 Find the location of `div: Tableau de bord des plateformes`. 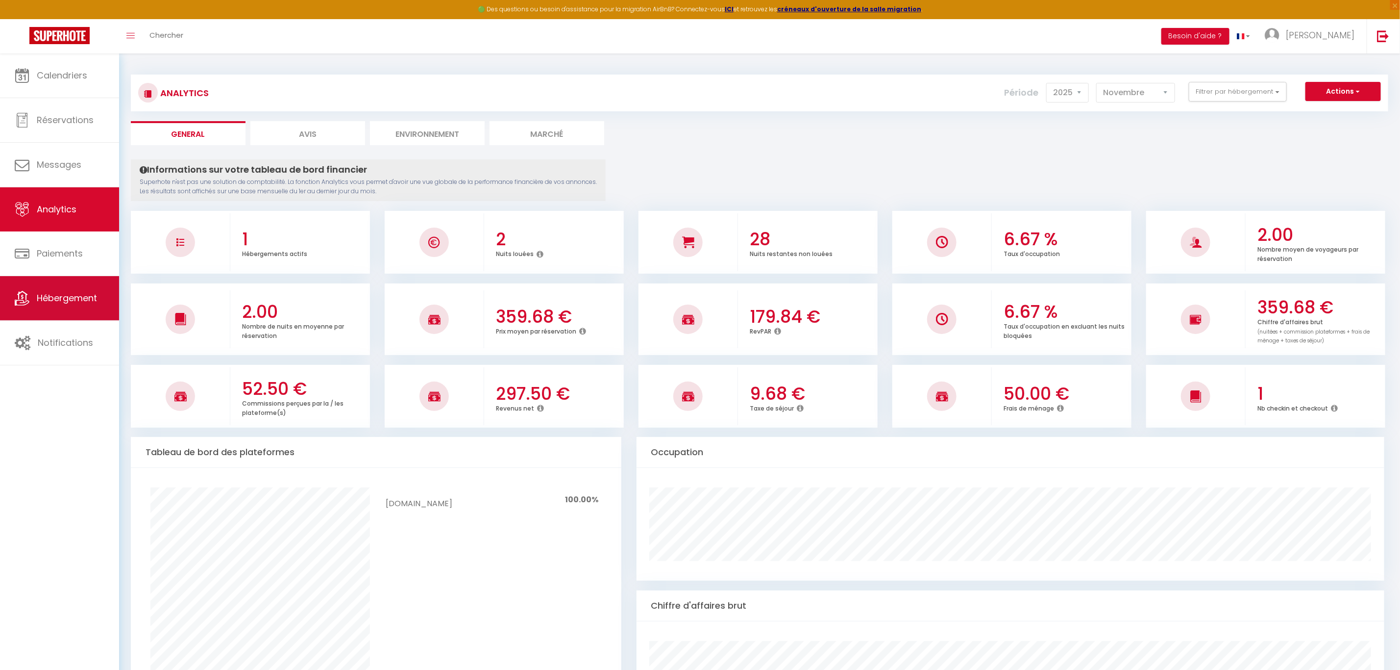

div: Tableau de bord des plateformes is located at coordinates (376, 452).